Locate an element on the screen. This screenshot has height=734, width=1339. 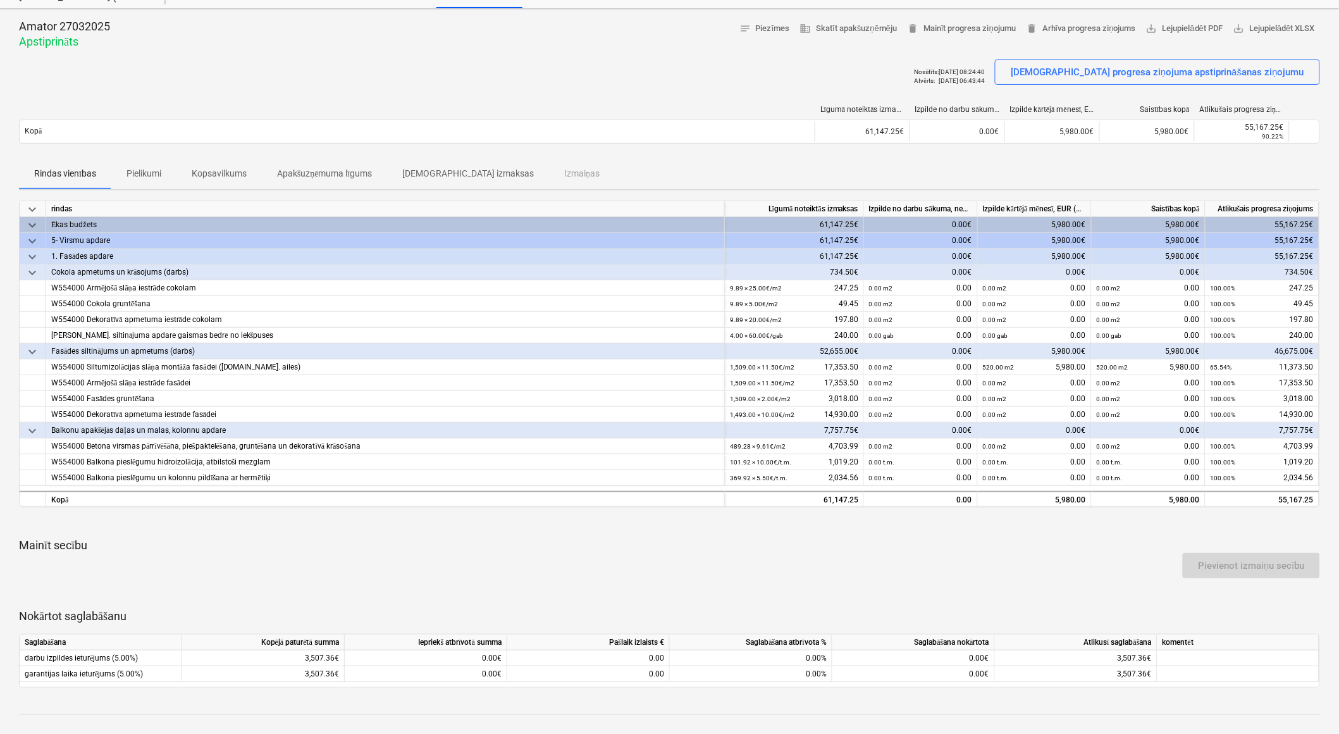
div: Atlikusī saglabāšana is located at coordinates (1076, 642).